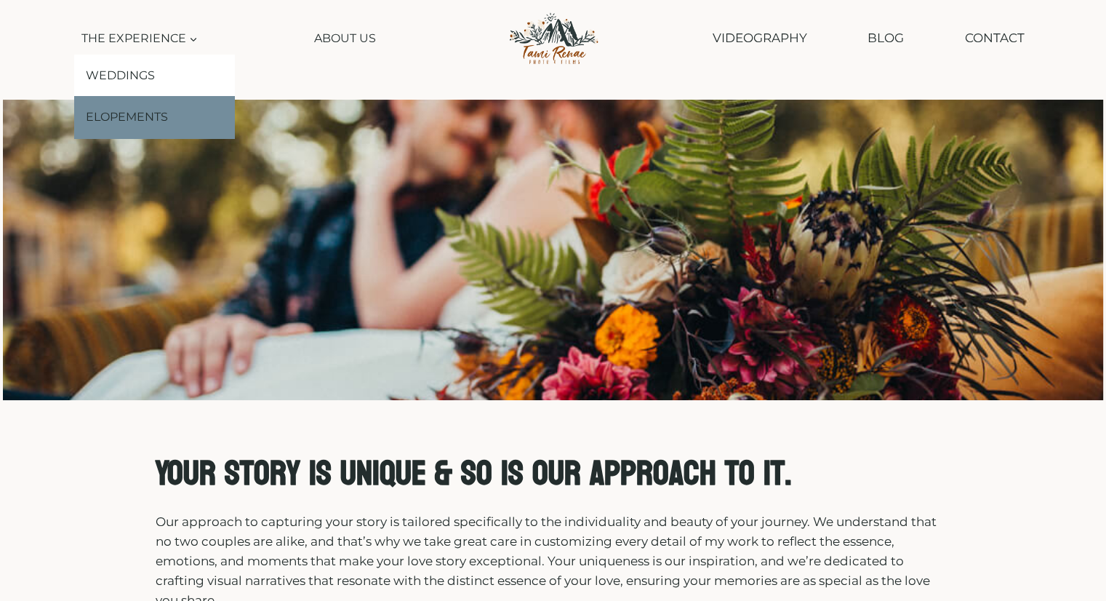  What do you see at coordinates (154, 76) in the screenshot?
I see `a: Weddings` at bounding box center [154, 76].